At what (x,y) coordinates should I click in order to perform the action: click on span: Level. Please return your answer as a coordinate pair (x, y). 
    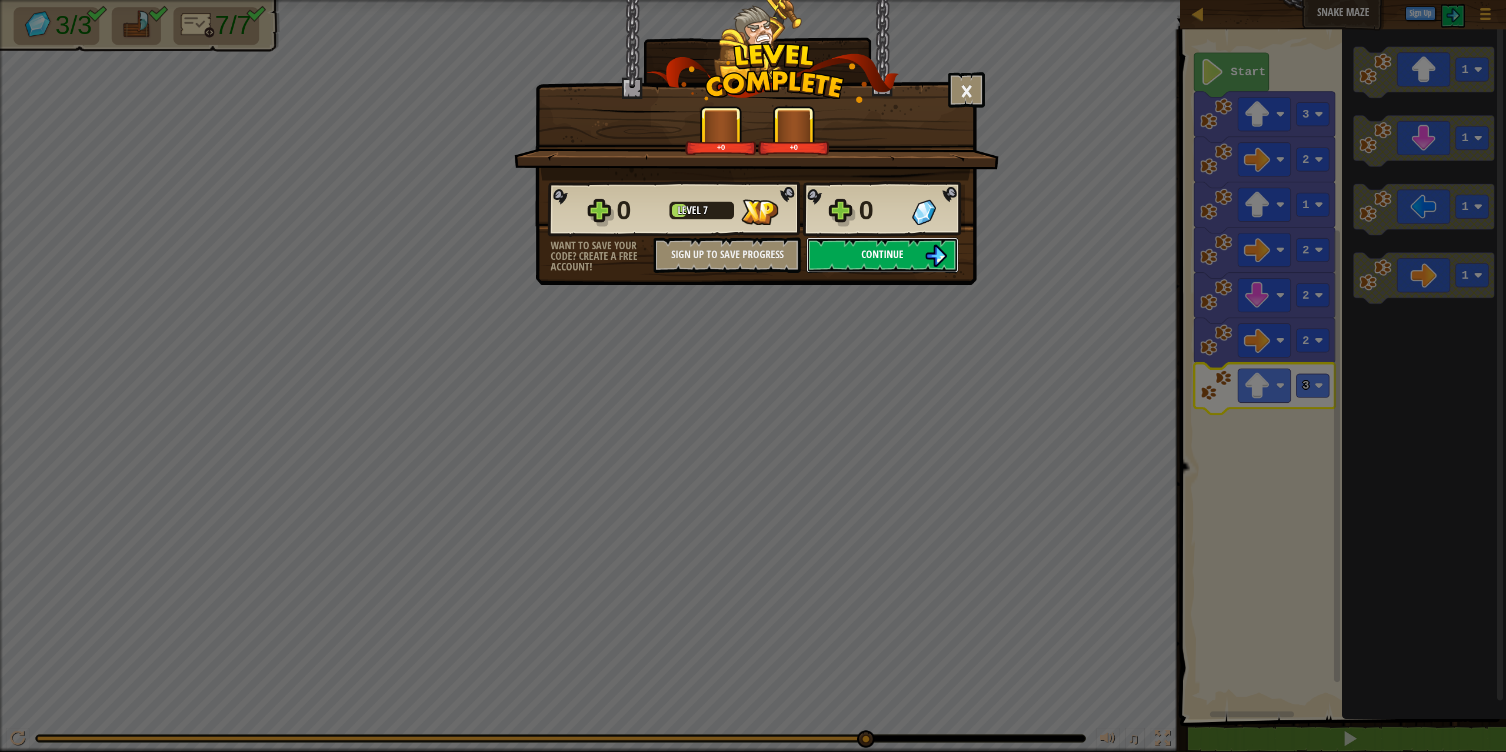
    Looking at the image, I should click on (690, 210).